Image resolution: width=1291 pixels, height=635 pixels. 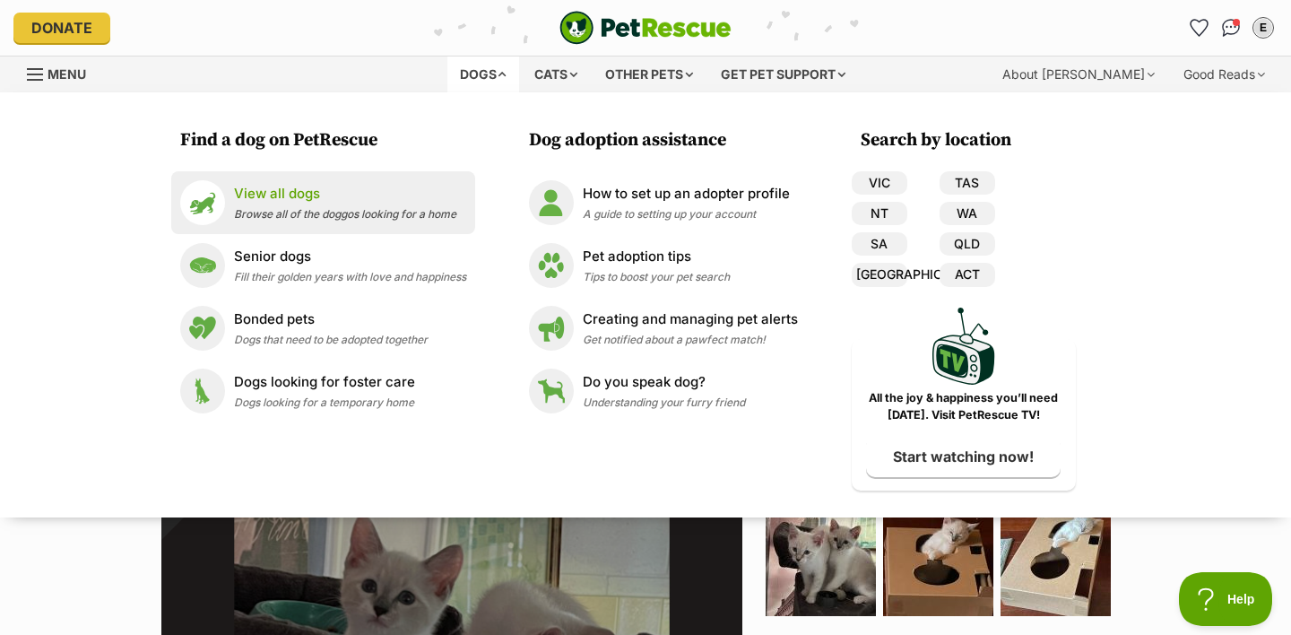 I want to click on a: How to set up an adopter profile How to set up an adopter profile A guide to setting up your account, so click(x=664, y=203).